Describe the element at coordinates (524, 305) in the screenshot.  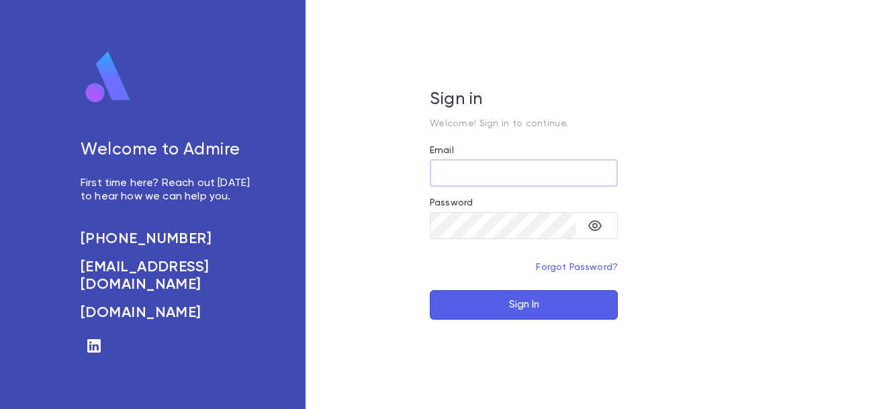
I see `button: Sign In` at that location.